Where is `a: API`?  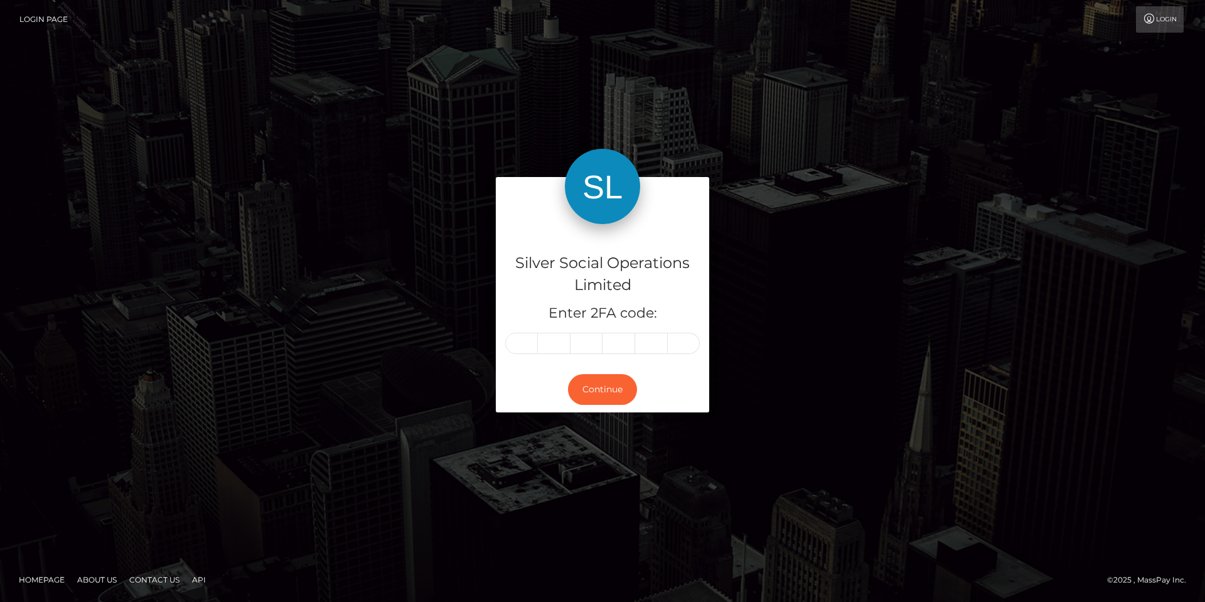
a: API is located at coordinates (199, 579).